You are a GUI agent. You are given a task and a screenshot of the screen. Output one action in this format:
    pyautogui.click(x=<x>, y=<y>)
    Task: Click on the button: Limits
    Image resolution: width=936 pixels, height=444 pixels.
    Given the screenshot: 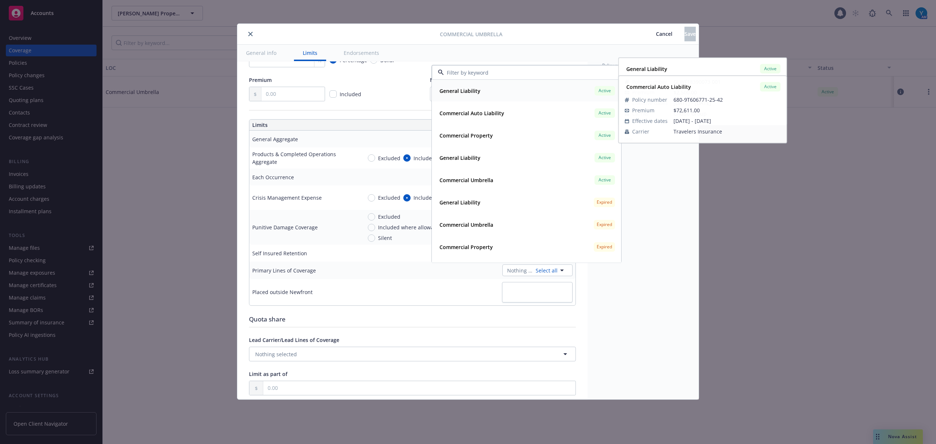 What is the action you would take?
    pyautogui.click(x=310, y=53)
    